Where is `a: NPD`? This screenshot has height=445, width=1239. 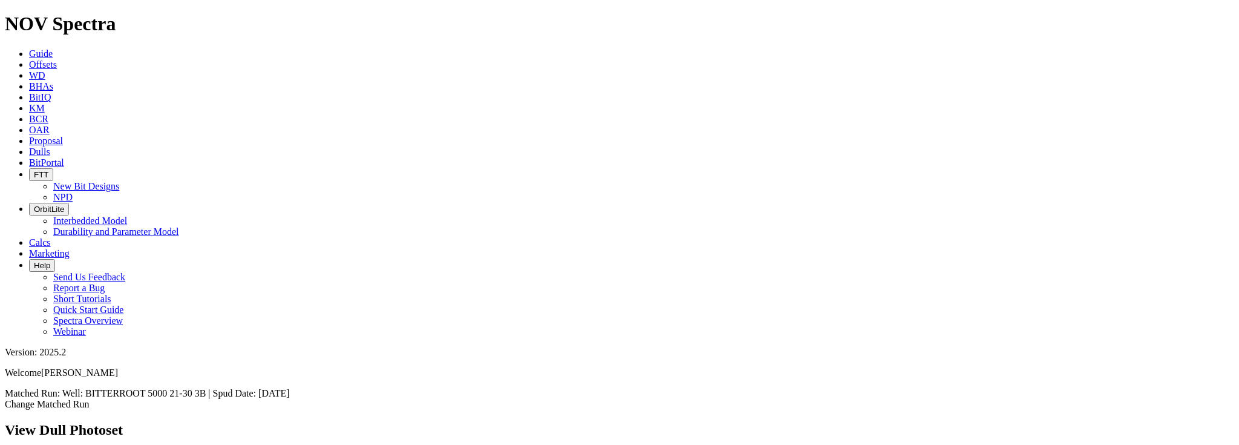
a: NPD is located at coordinates (63, 197).